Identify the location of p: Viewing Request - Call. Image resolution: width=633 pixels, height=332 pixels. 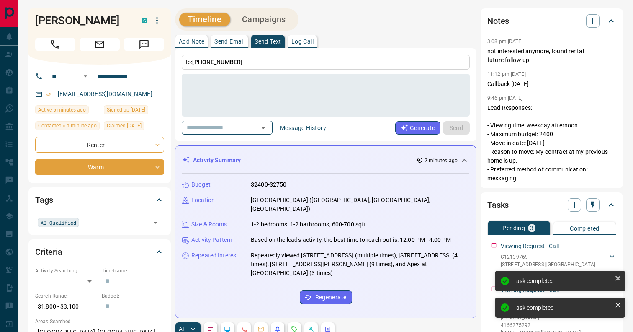
(530, 246).